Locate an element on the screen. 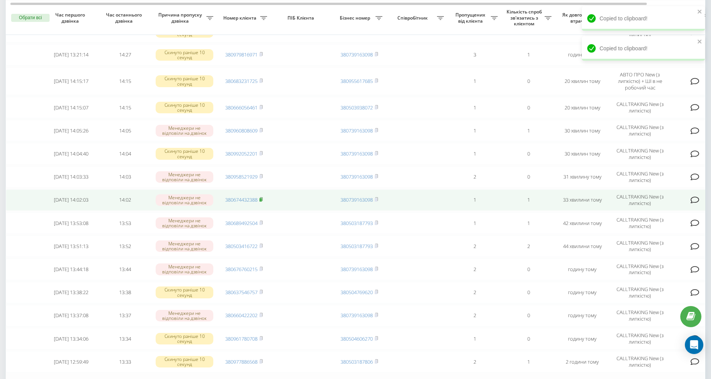  td: 31 хвилину тому is located at coordinates (582, 177).